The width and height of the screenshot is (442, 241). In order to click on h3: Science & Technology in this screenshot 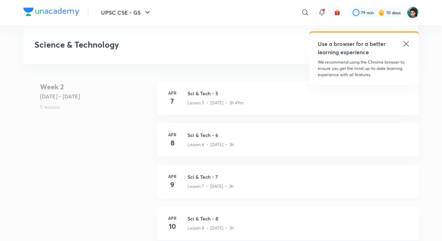, I will do `click(171, 45)`.